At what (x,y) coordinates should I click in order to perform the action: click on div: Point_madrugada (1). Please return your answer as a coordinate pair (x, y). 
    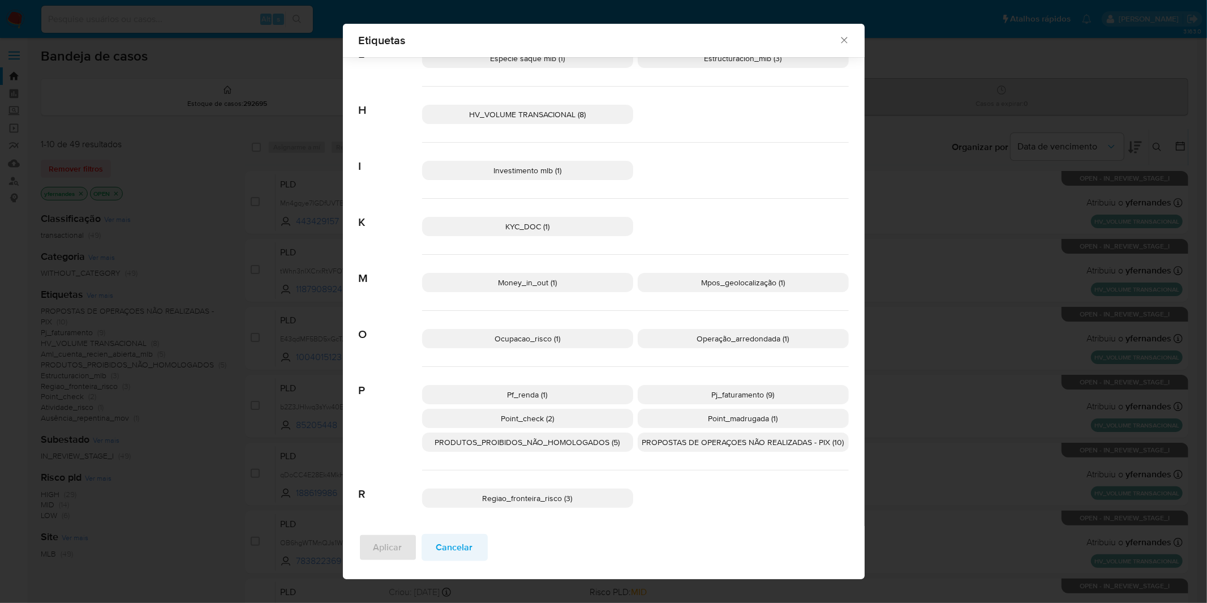
    Looking at the image, I should click on (743, 418).